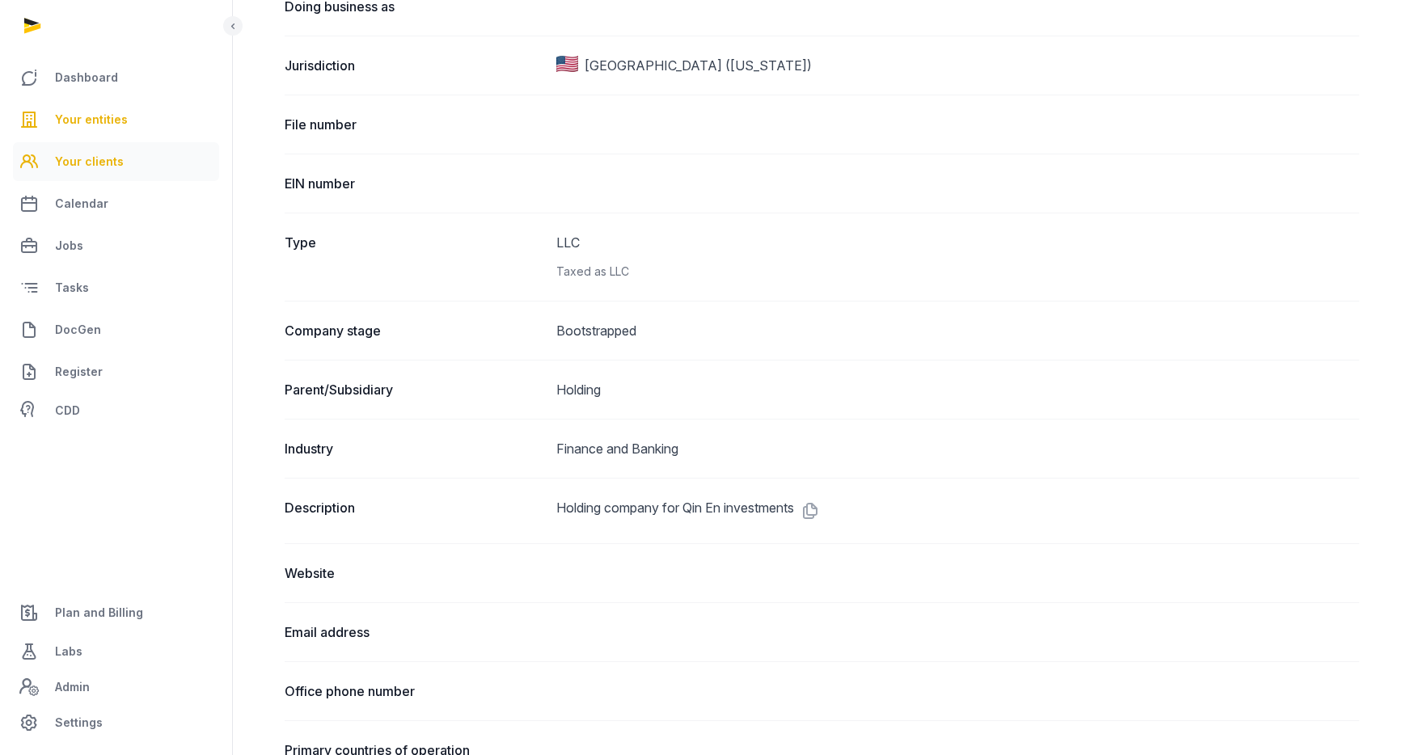  I want to click on span: Dashboard, so click(87, 78).